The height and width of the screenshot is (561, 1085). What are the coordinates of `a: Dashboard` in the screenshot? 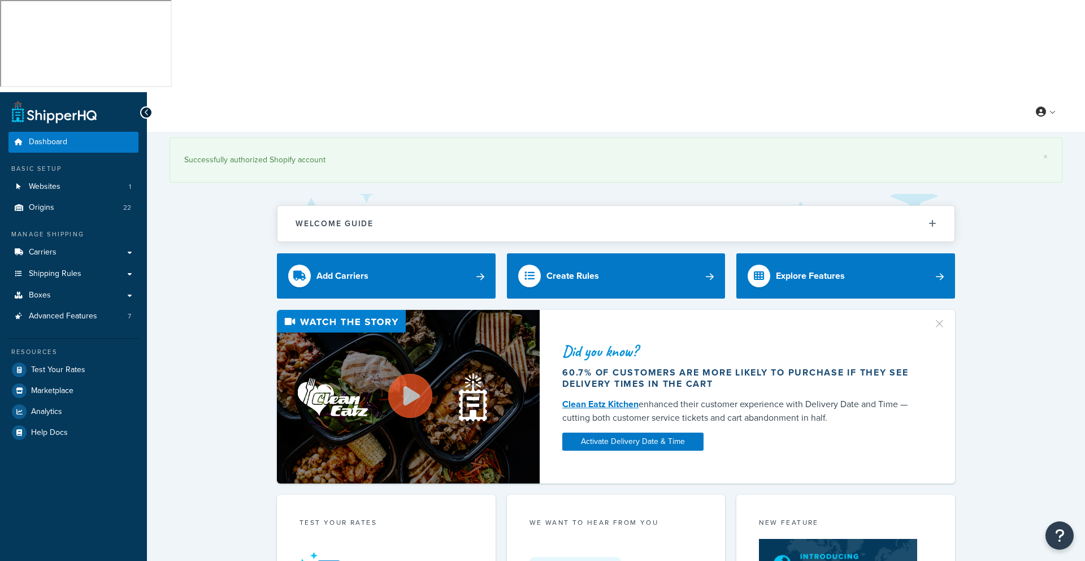 It's located at (73, 142).